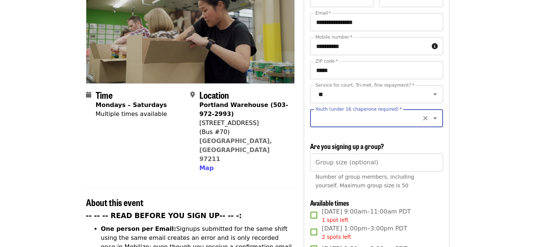 Image resolution: width=535 pixels, height=247 pixels. Describe the element at coordinates (89, 95) in the screenshot. I see `i: calendar icon` at that location.